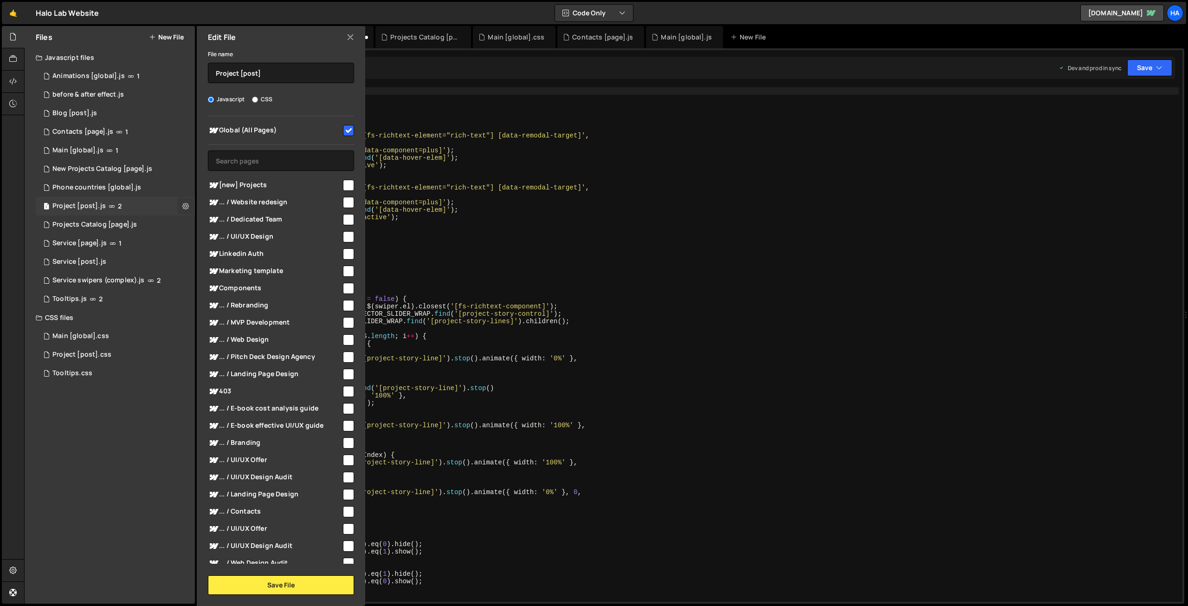 This screenshot has height=606, width=1188. Describe the element at coordinates (115, 299) in the screenshot. I see `div: 826/18329.js` at that location.